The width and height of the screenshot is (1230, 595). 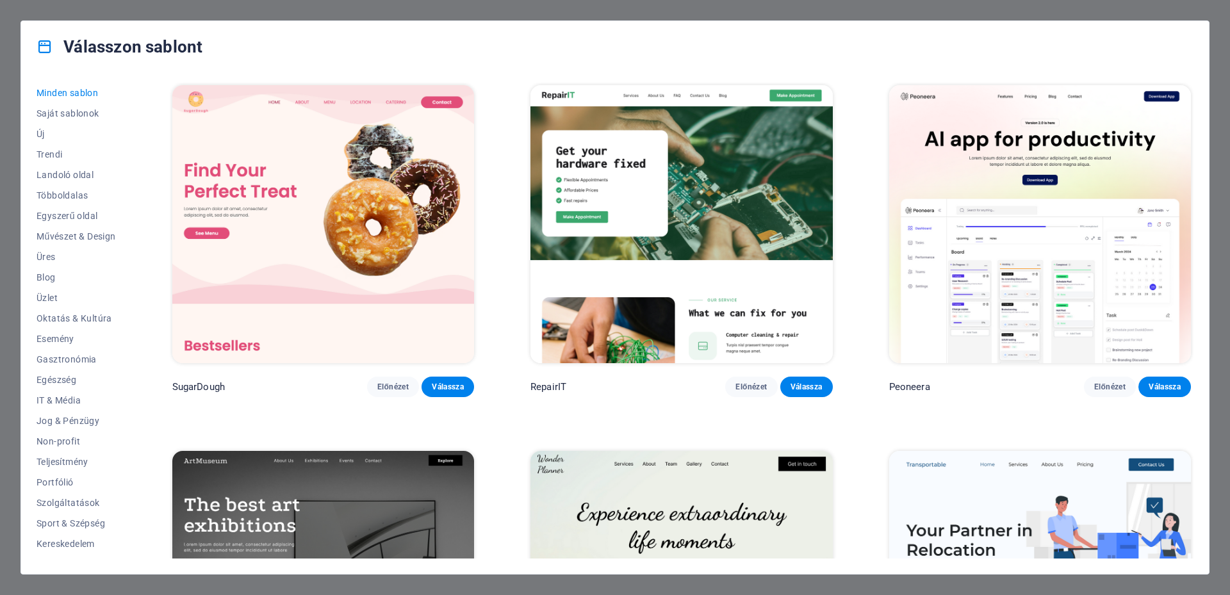 I want to click on button: Esemény, so click(x=76, y=339).